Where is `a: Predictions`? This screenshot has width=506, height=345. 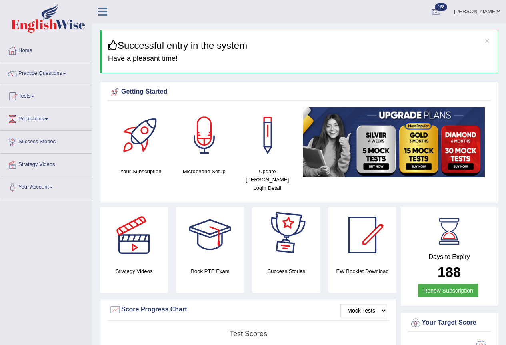 a: Predictions is located at coordinates (46, 118).